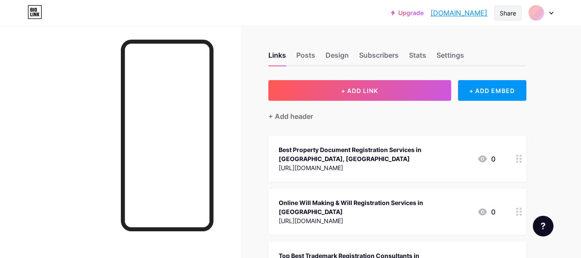  What do you see at coordinates (291, 116) in the screenshot?
I see `div: + Add header` at bounding box center [291, 116].